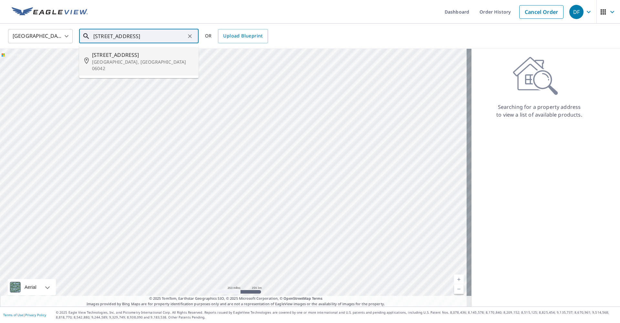 This screenshot has height=323, width=620. Describe the element at coordinates (541, 12) in the screenshot. I see `a: Cancel Order` at that location.